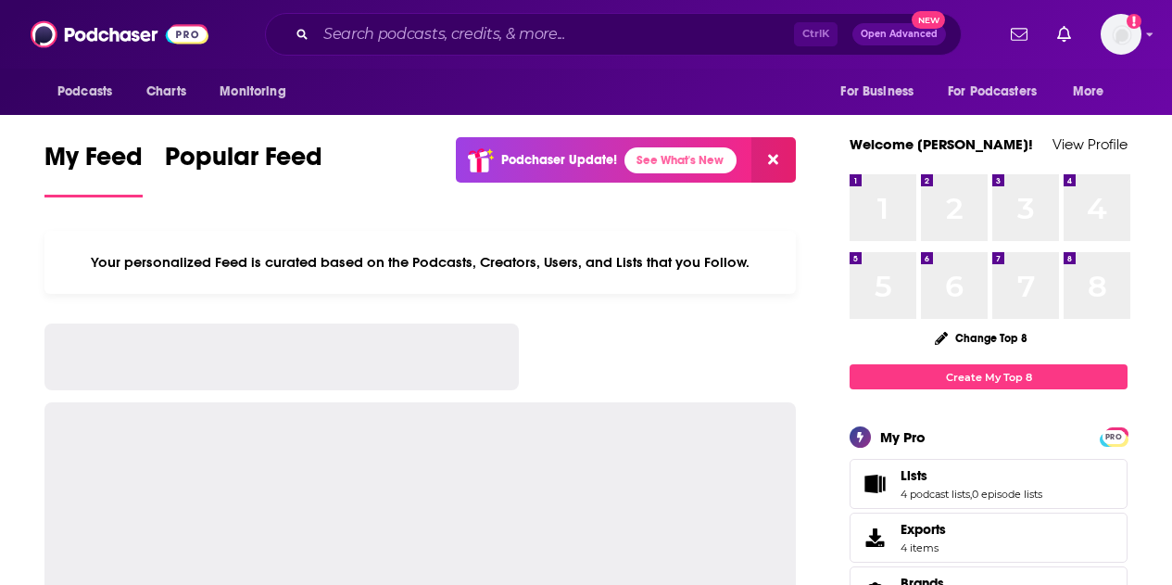 Image resolution: width=1172 pixels, height=585 pixels. Describe the element at coordinates (1121, 34) in the screenshot. I see `img: User Profile` at that location.